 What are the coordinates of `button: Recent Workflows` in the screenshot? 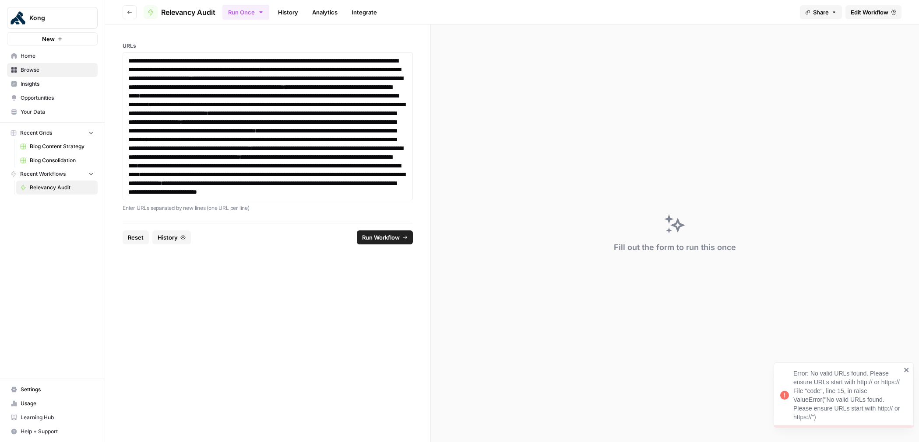 It's located at (52, 174).